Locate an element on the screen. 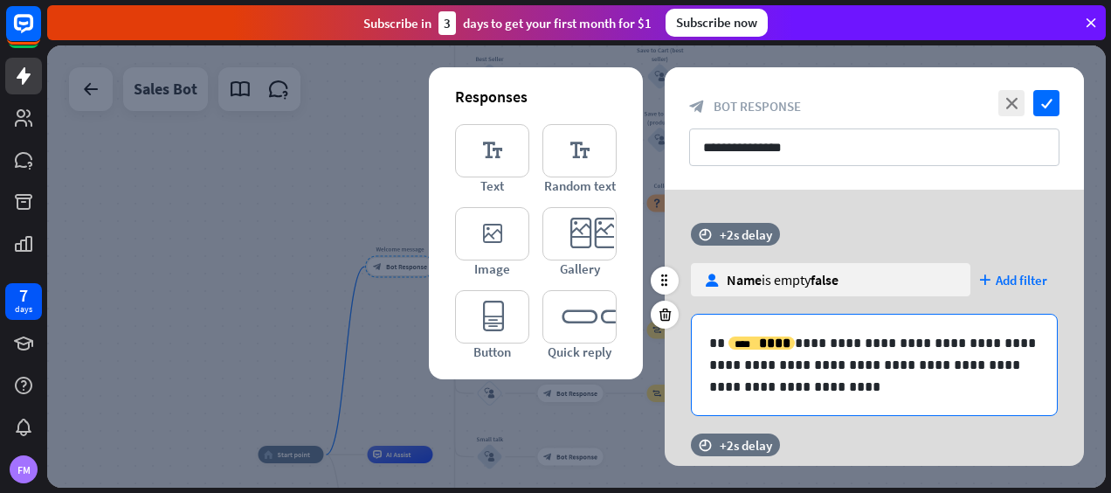 The width and height of the screenshot is (1111, 493). a: 7 days is located at coordinates (24, 301).